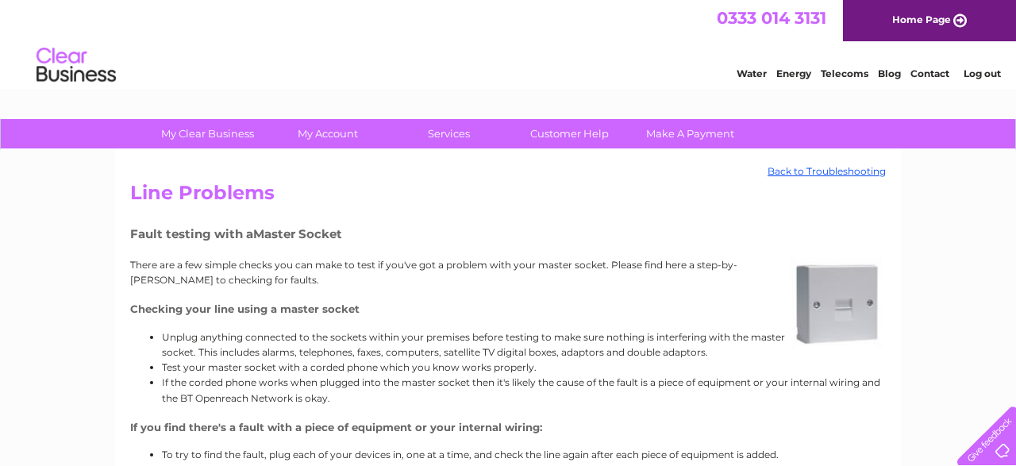 The height and width of the screenshot is (466, 1016). What do you see at coordinates (794, 73) in the screenshot?
I see `a: Energy` at bounding box center [794, 73].